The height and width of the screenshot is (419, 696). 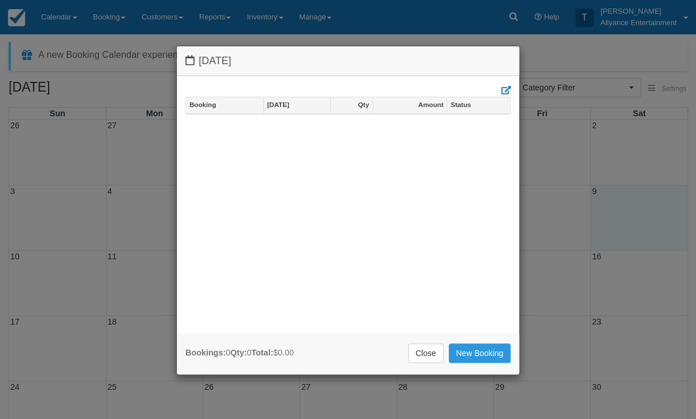 I want to click on strong: Qty:, so click(x=238, y=353).